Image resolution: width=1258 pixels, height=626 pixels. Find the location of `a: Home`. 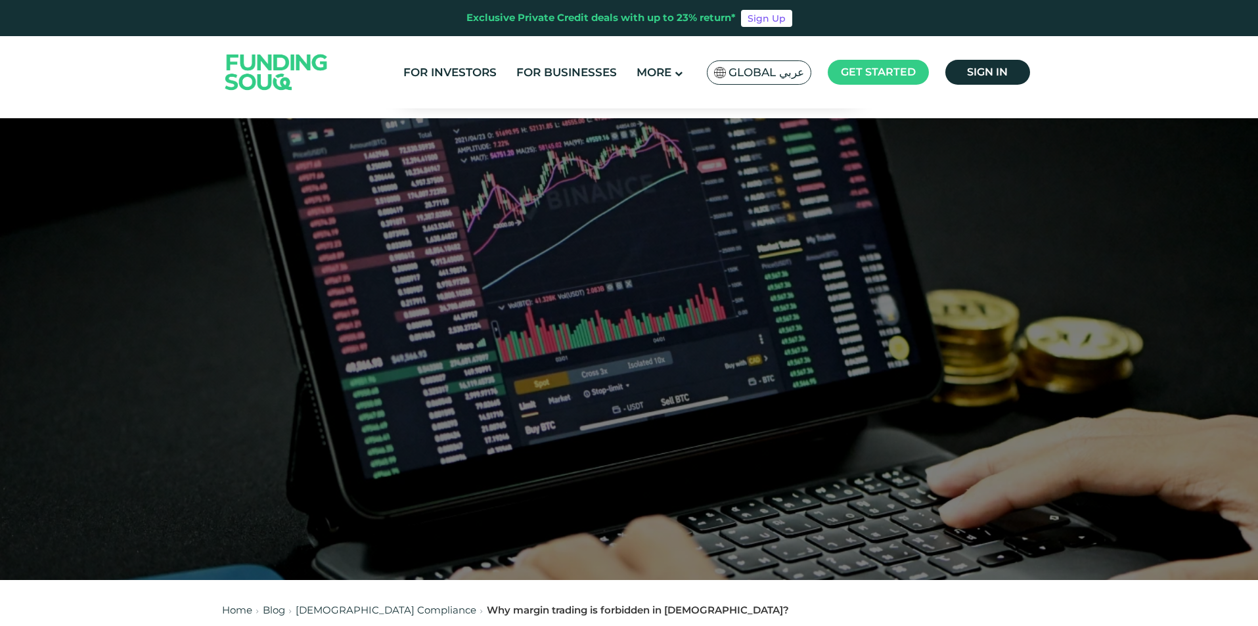

a: Home is located at coordinates (237, 610).